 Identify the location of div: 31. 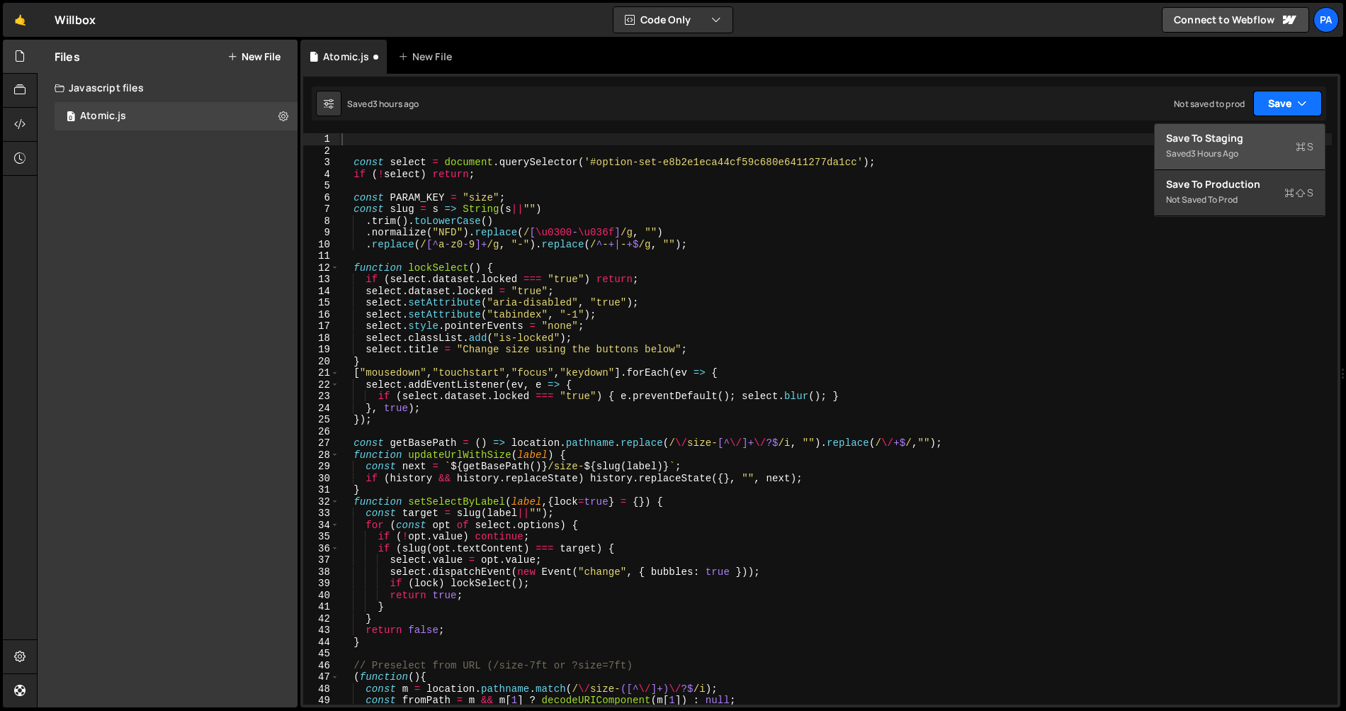
(321, 490).